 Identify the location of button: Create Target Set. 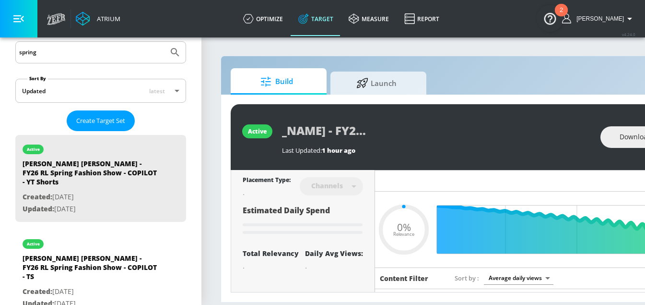
(101, 120).